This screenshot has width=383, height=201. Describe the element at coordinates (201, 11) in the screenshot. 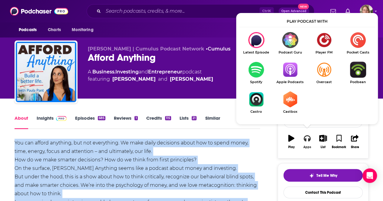

I see `div: Search podcasts, credits, & more...` at that location.